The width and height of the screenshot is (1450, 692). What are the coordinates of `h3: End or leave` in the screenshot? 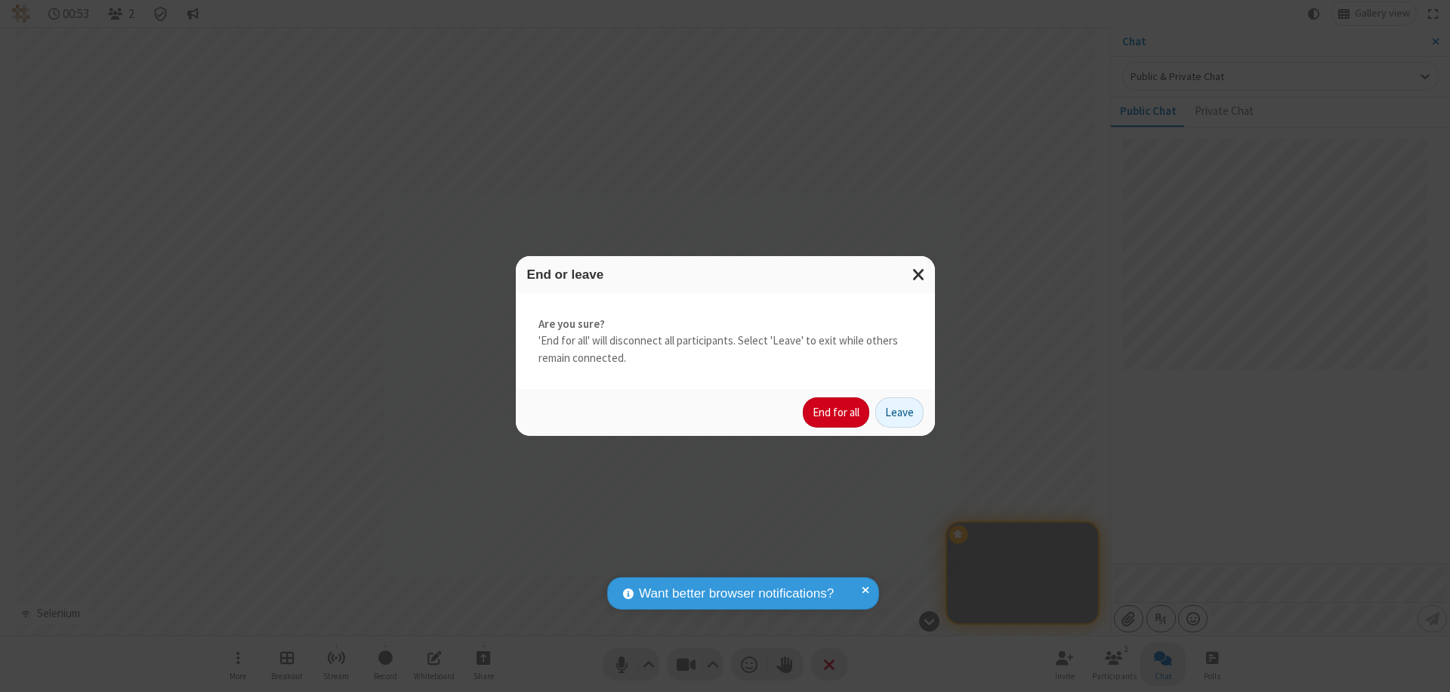 It's located at (725, 274).